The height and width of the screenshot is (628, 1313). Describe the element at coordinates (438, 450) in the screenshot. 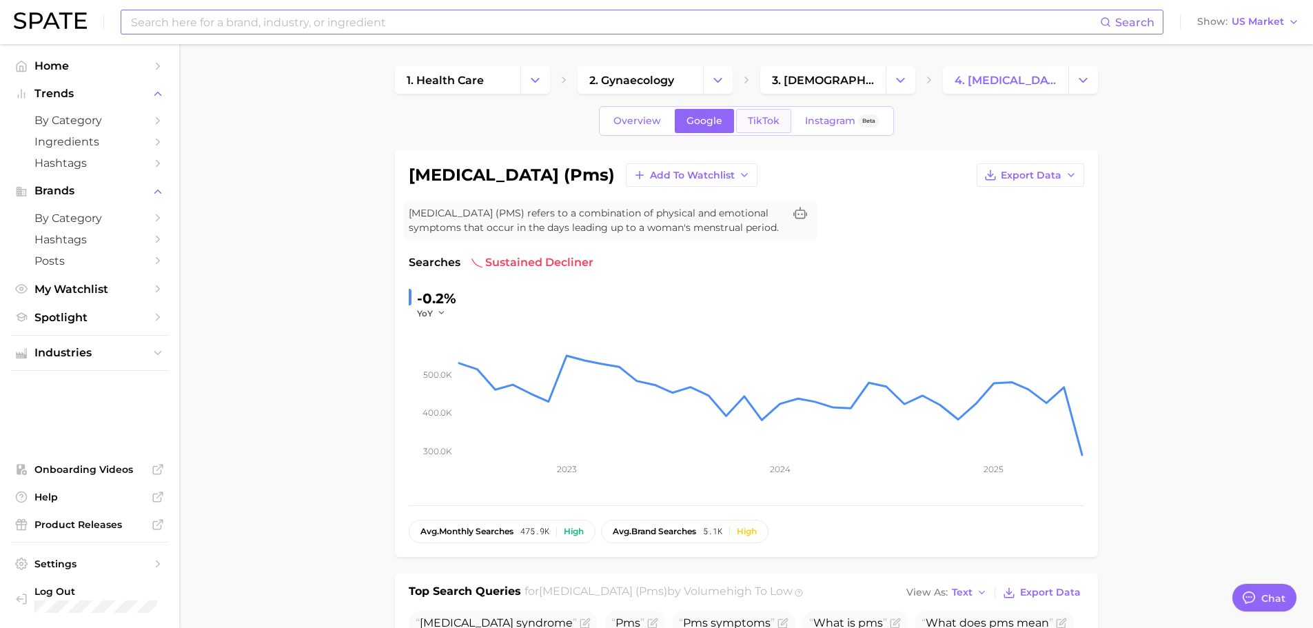

I see `tspan: 300.0k` at that location.